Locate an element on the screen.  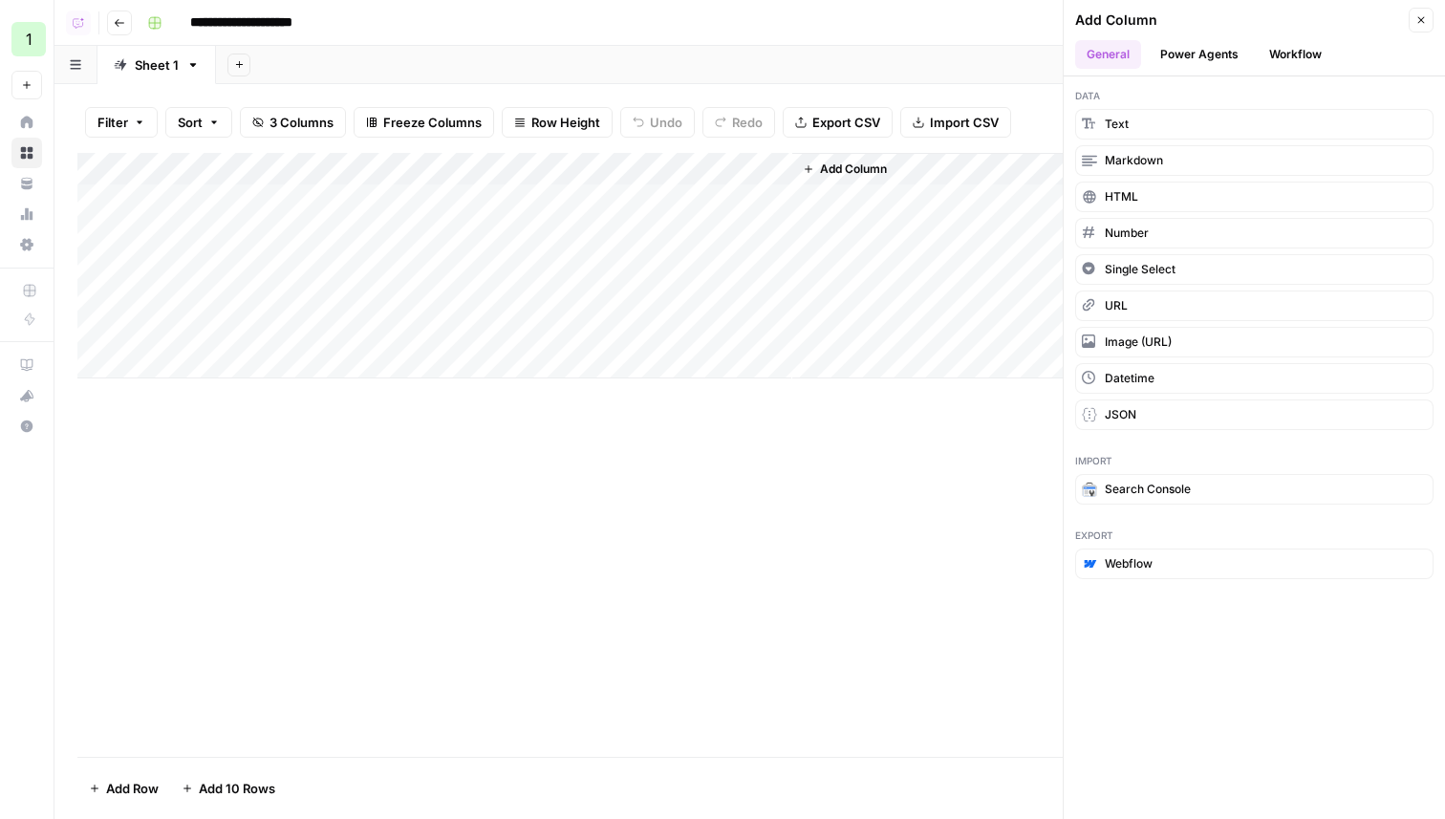
button: Image (URL) is located at coordinates (1254, 342).